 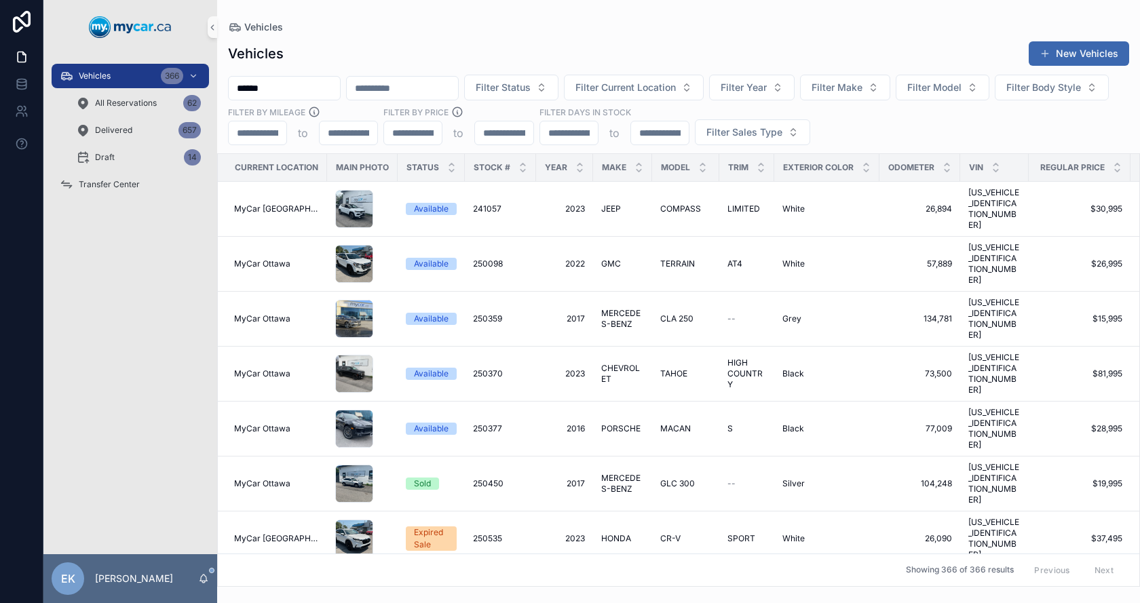 What do you see at coordinates (104, 157) in the screenshot?
I see `span: Draft` at bounding box center [104, 157].